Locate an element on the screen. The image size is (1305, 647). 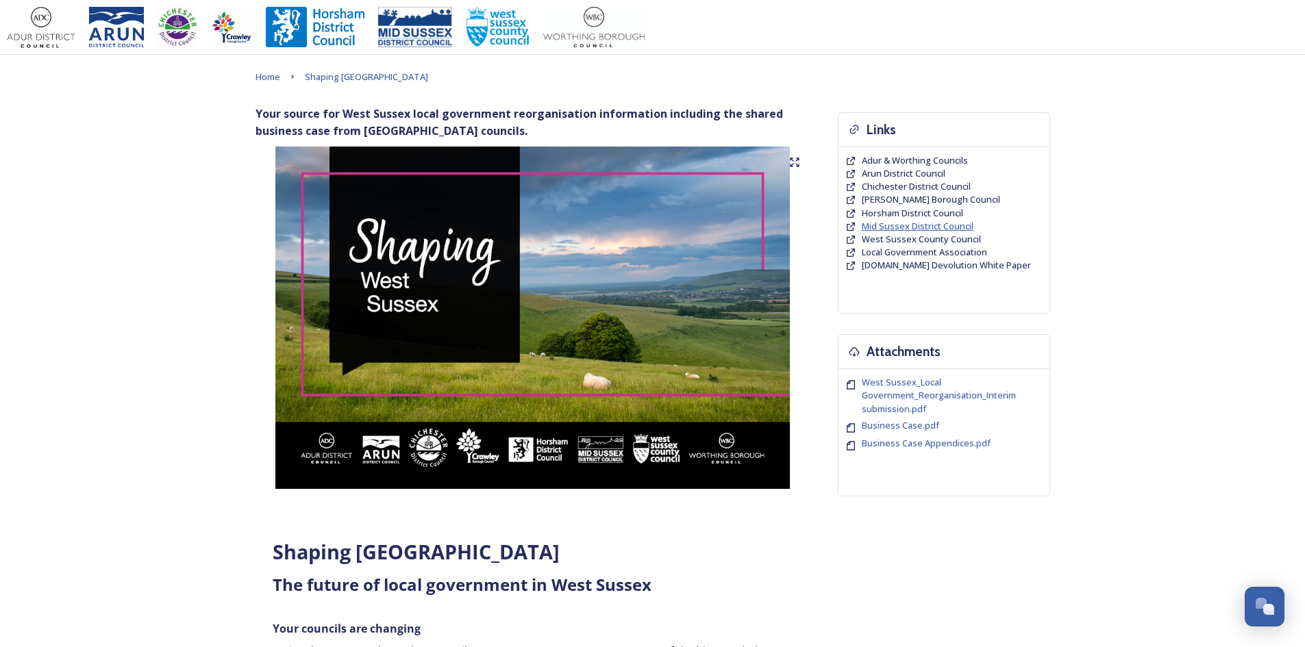
img: Horsham%20DC%20Logo.jpg is located at coordinates (315, 27).